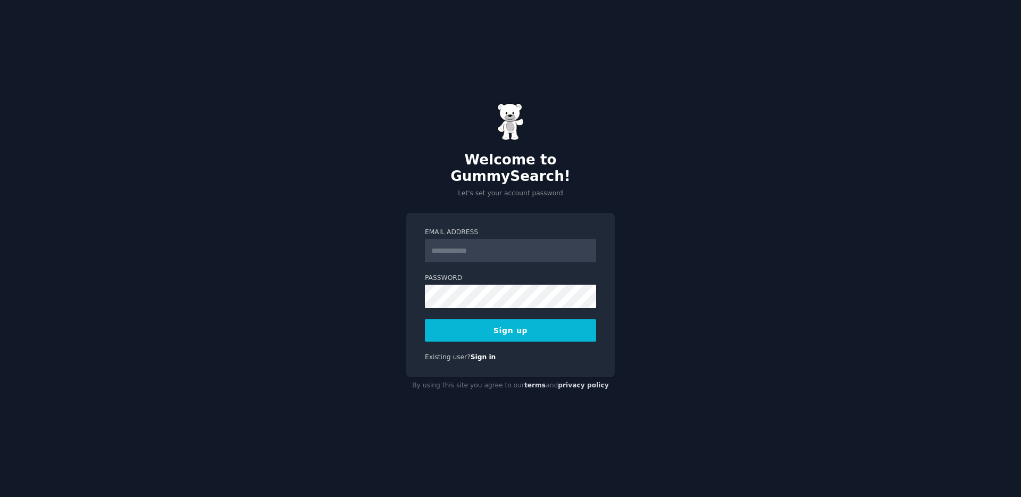  I want to click on a: terms, so click(535, 385).